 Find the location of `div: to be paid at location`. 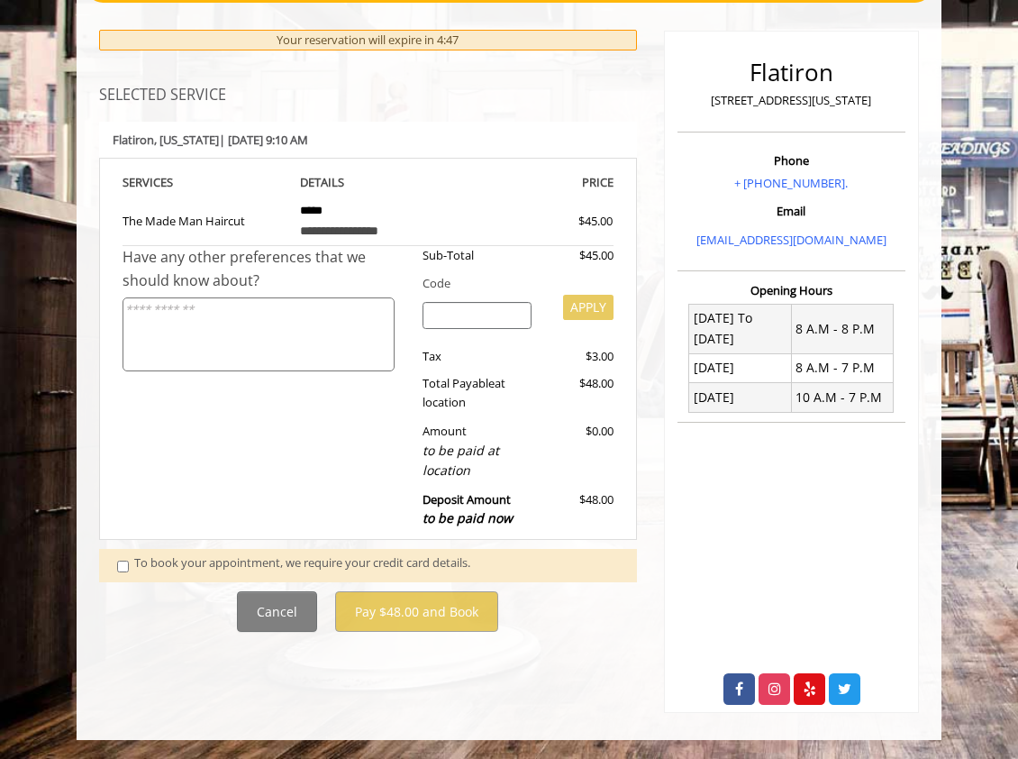

div: to be paid at location is located at coordinates (477, 460).